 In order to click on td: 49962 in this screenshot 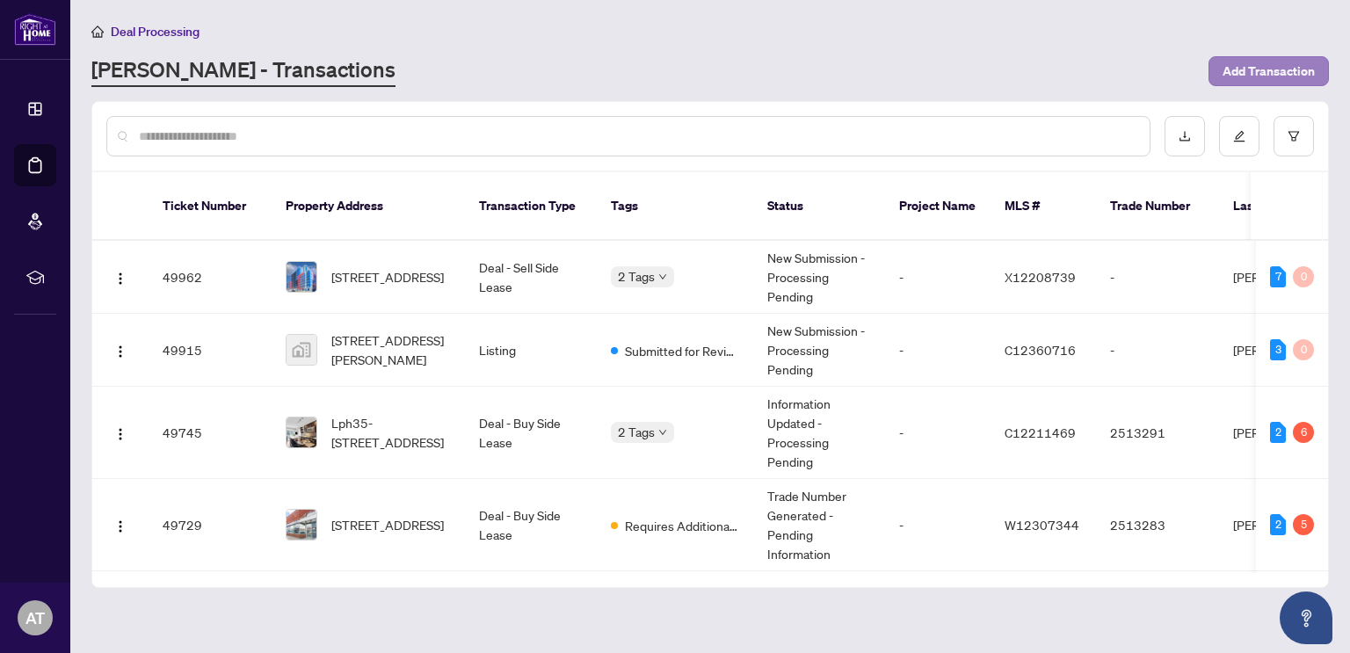, I will do `click(210, 277)`.